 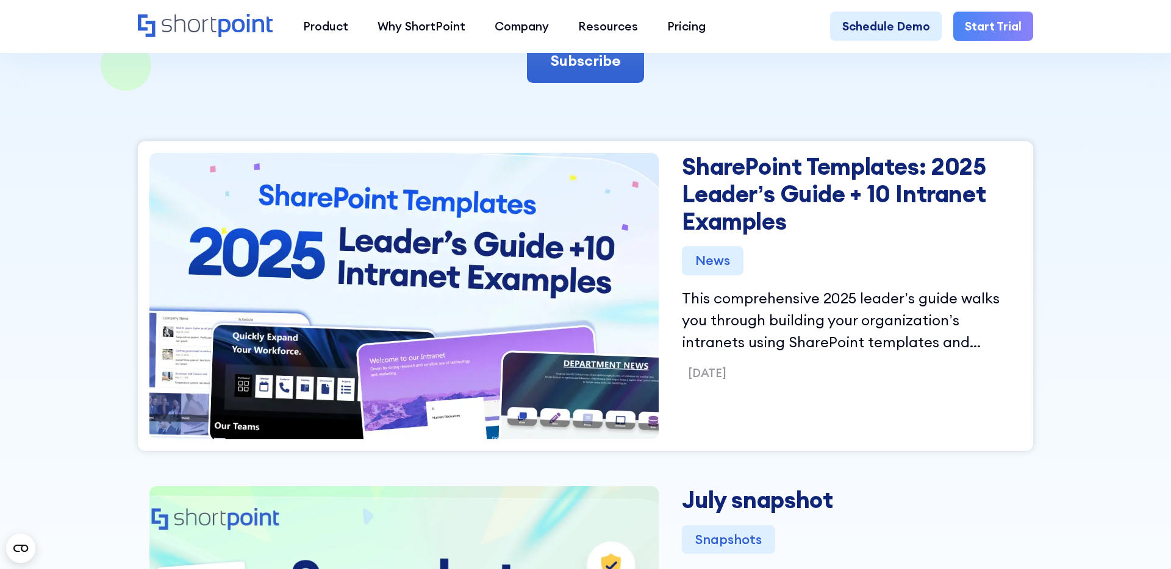 I want to click on a: Resources, so click(x=608, y=26).